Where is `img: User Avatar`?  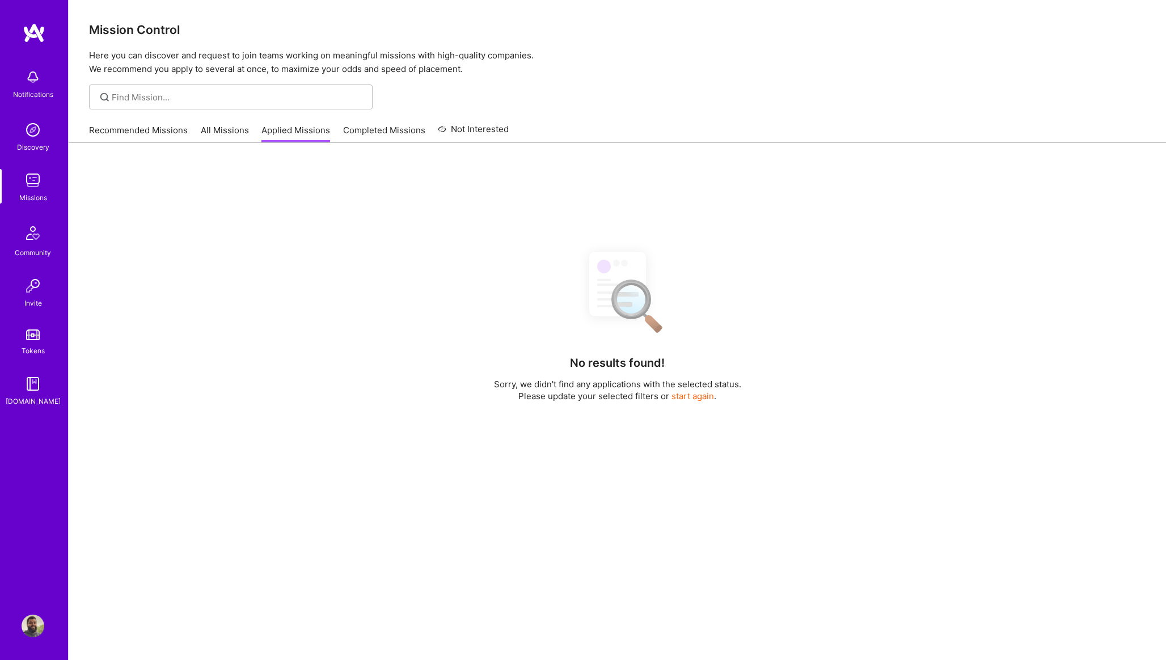 img: User Avatar is located at coordinates (33, 626).